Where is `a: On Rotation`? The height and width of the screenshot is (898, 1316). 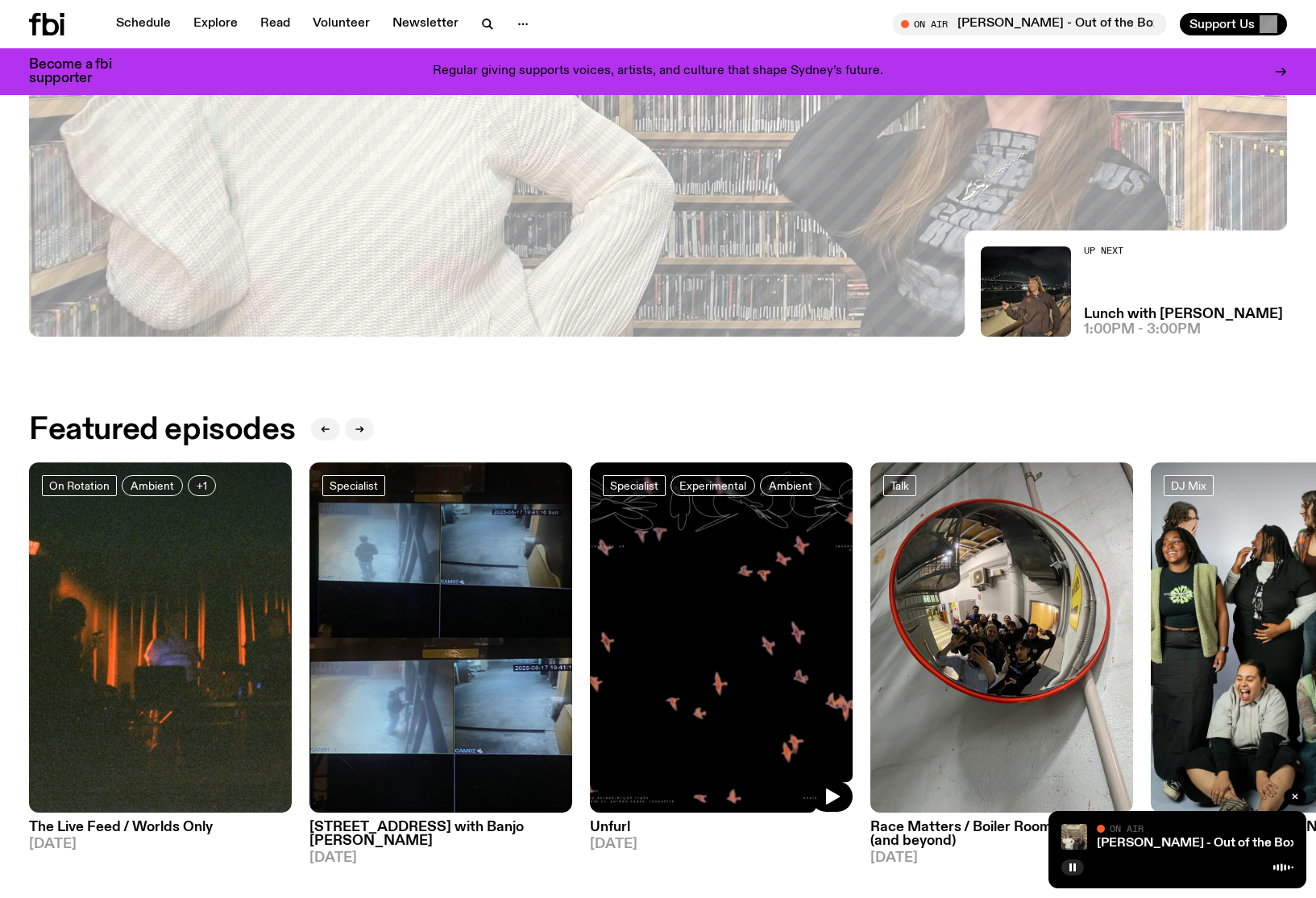
a: On Rotation is located at coordinates (79, 486).